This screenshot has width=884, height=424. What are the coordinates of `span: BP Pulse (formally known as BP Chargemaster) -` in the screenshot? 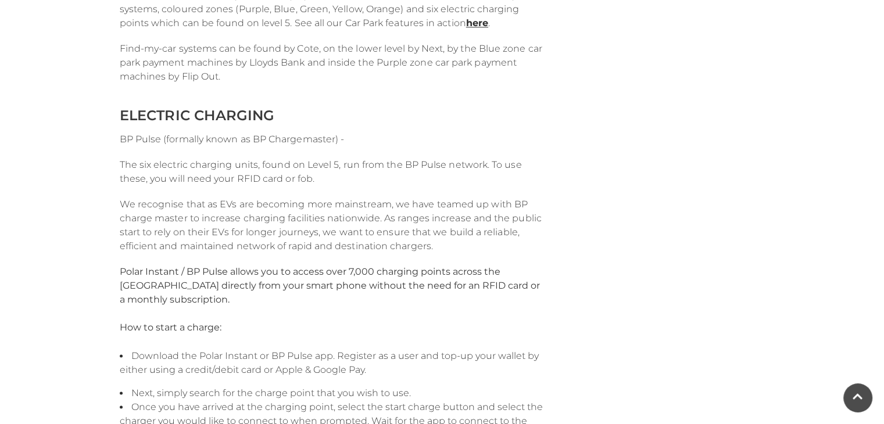 It's located at (232, 139).